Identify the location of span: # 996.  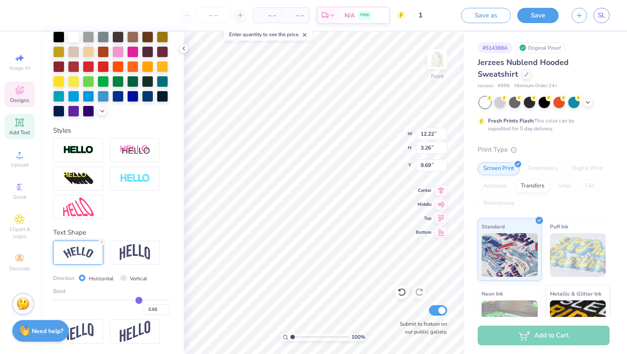
(504, 86).